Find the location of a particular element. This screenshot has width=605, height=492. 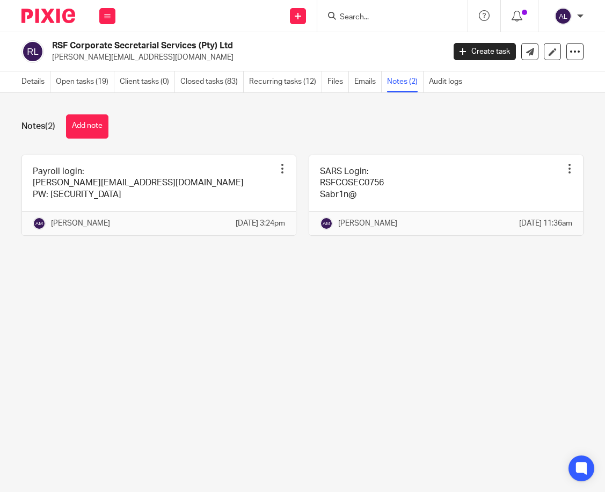

a: Details is located at coordinates (36, 82).